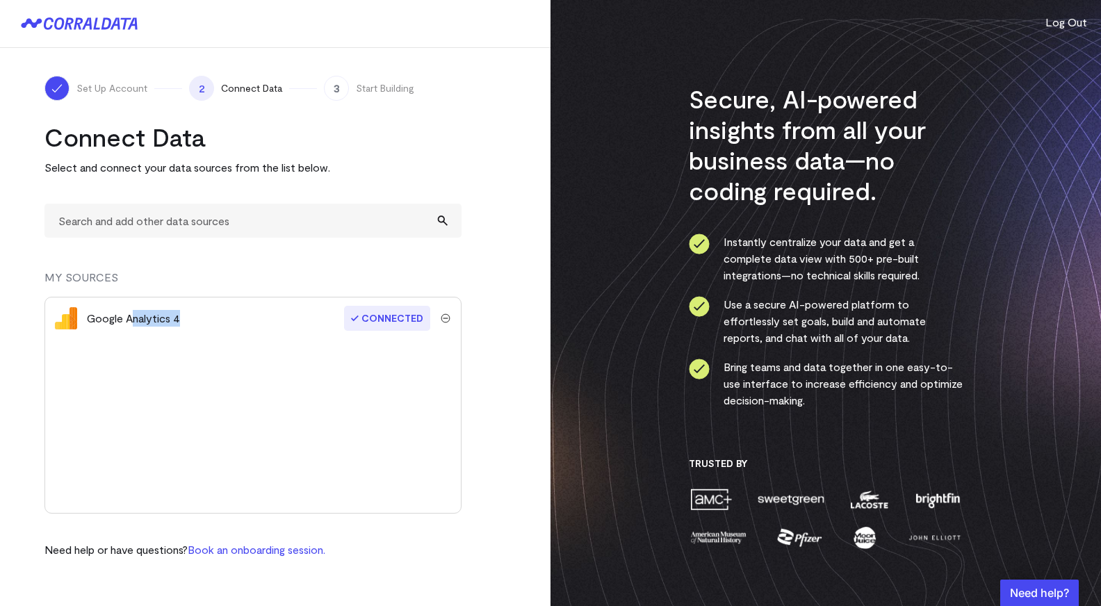  Describe the element at coordinates (253, 220) in the screenshot. I see `input: Search and add other data sources` at that location.